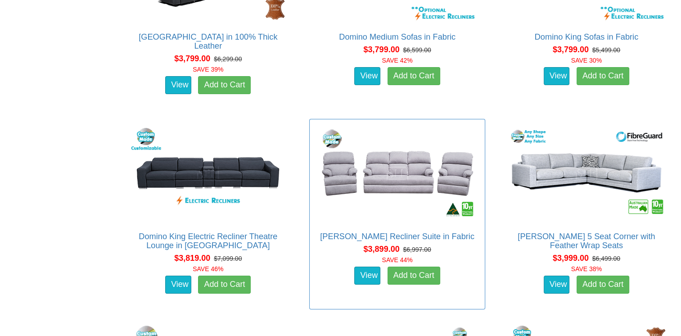 The image size is (681, 336). I want to click on font: SAVE 39%, so click(208, 69).